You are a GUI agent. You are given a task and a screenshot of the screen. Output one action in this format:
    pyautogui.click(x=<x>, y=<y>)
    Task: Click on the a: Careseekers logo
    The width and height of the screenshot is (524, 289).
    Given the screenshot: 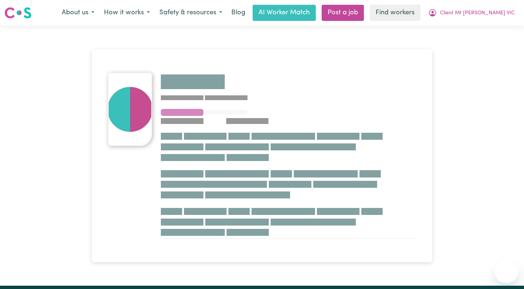 What is the action you would take?
    pyautogui.click(x=18, y=13)
    